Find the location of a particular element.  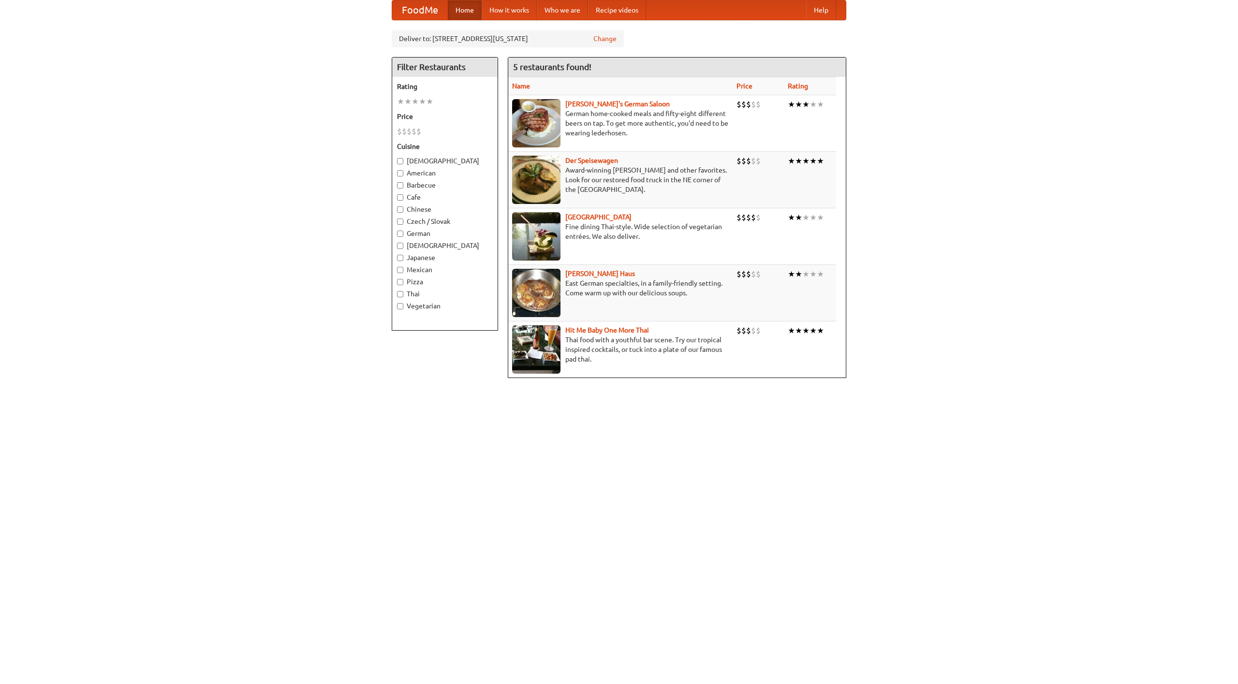

input: Barbecue is located at coordinates (400, 185).